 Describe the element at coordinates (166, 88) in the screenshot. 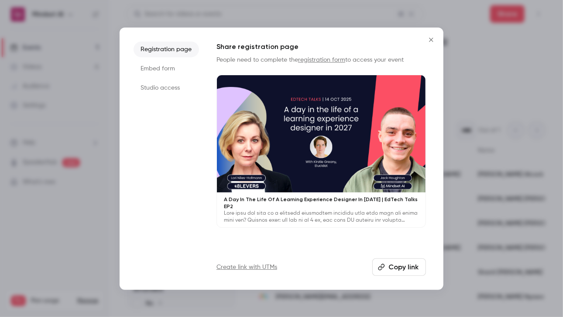

I see `li: Studio access` at that location.